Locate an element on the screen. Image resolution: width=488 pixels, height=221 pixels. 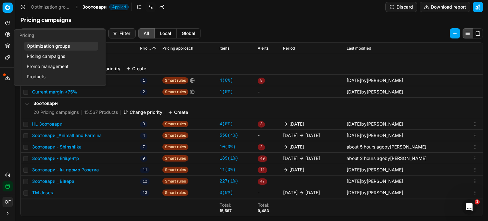
span: ЗоотовариApplied is located at coordinates (105, 7).